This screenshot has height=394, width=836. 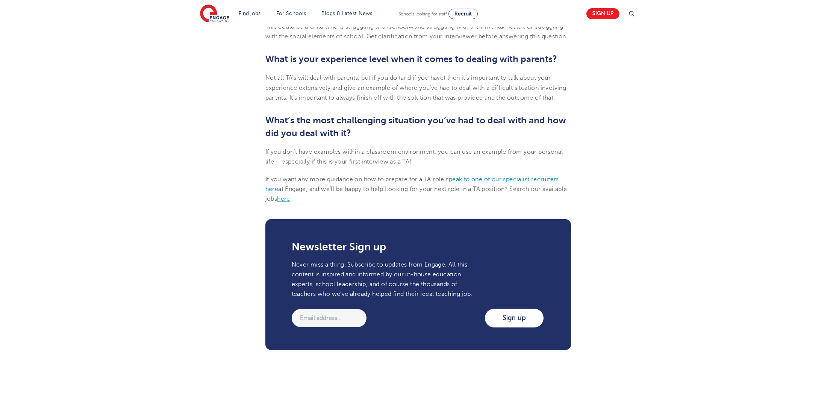 What do you see at coordinates (411, 59) in the screenshot?
I see `b: What is your experience level when it comes to dealing with parents?` at bounding box center [411, 59].